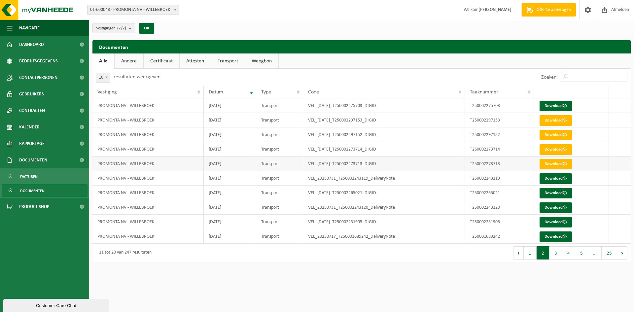  I want to click on td: T250002243119, so click(500, 178).